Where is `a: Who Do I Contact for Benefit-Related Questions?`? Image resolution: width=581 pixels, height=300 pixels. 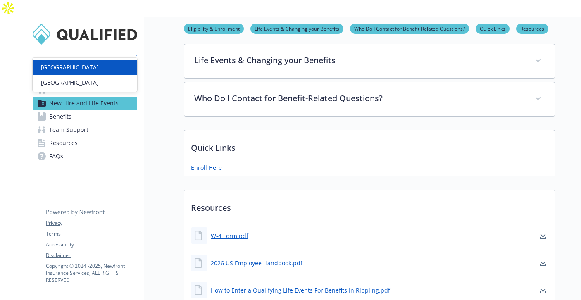
a: Who Do I Contact for Benefit-Related Questions? is located at coordinates (409, 28).